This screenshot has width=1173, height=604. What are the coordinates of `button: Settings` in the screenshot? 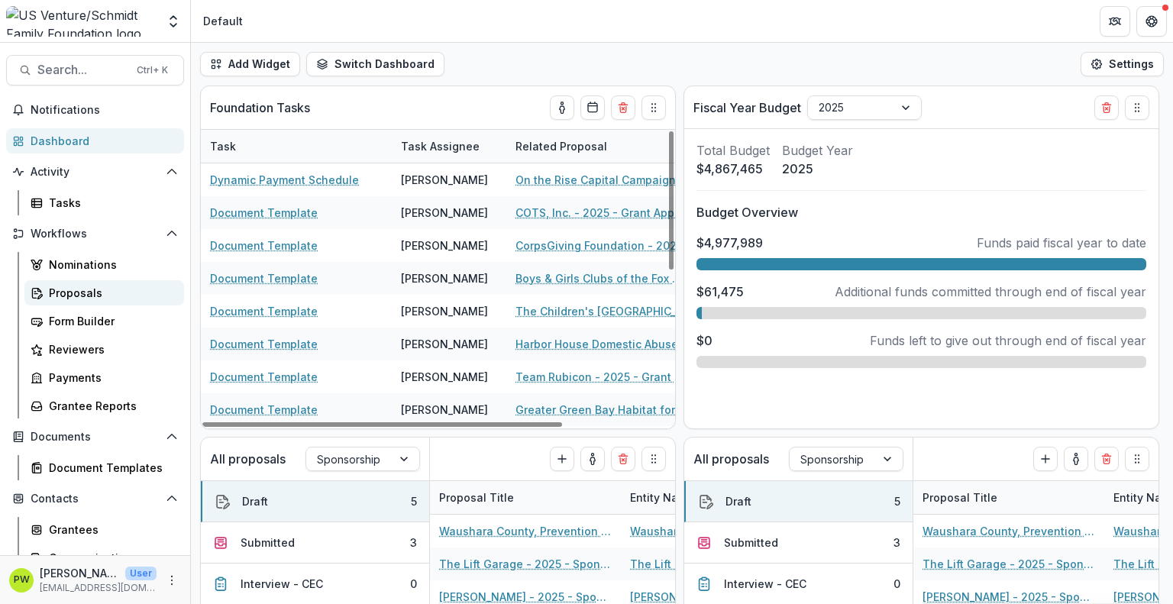 It's located at (1122, 64).